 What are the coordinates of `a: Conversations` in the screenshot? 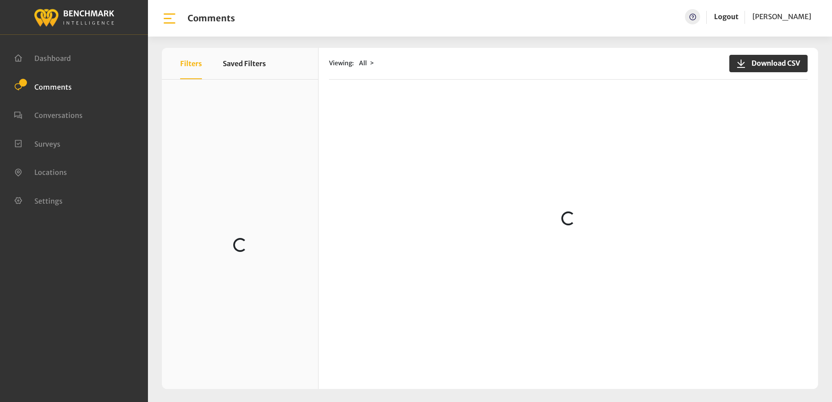 It's located at (48, 114).